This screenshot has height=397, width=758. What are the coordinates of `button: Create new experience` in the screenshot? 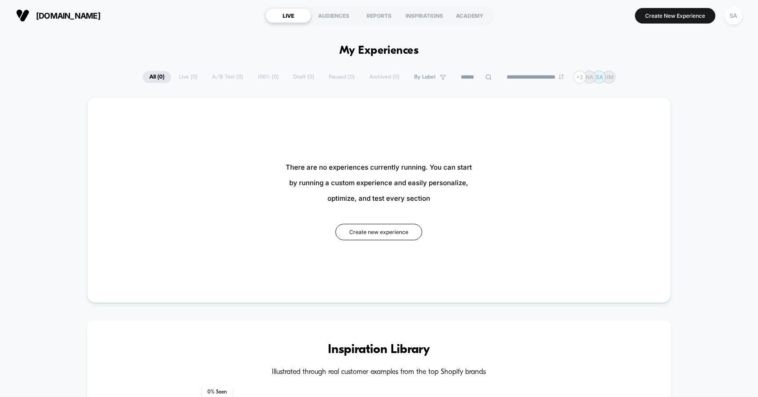 It's located at (379, 232).